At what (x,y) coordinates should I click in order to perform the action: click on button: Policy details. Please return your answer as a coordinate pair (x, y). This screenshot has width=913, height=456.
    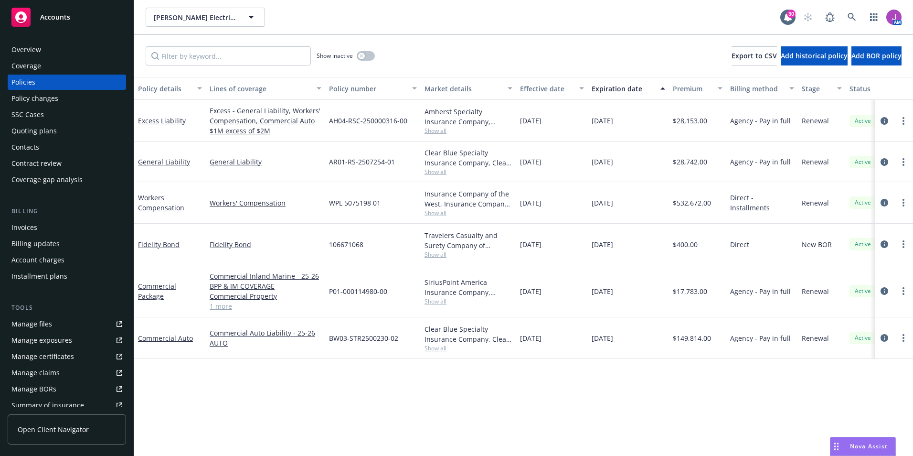
    Looking at the image, I should click on (170, 88).